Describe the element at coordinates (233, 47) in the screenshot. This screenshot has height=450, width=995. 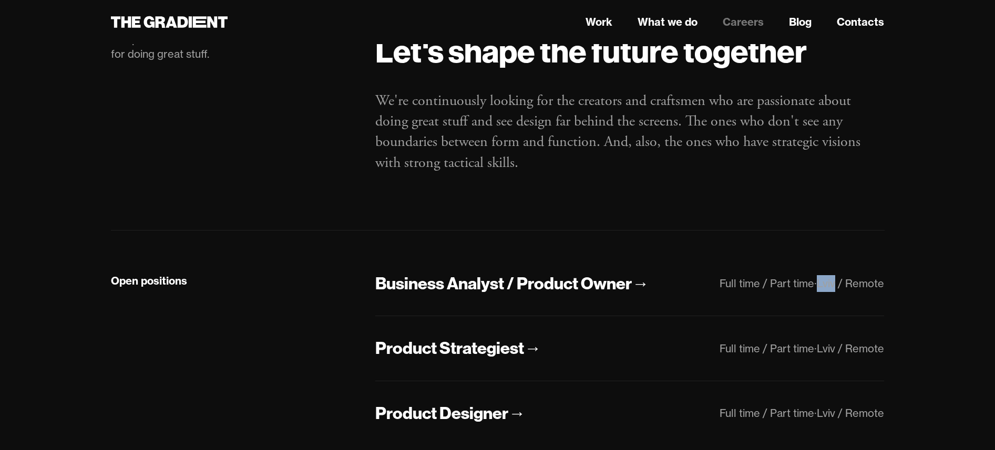
I see `div: Get paid for doing great stuff.` at that location.